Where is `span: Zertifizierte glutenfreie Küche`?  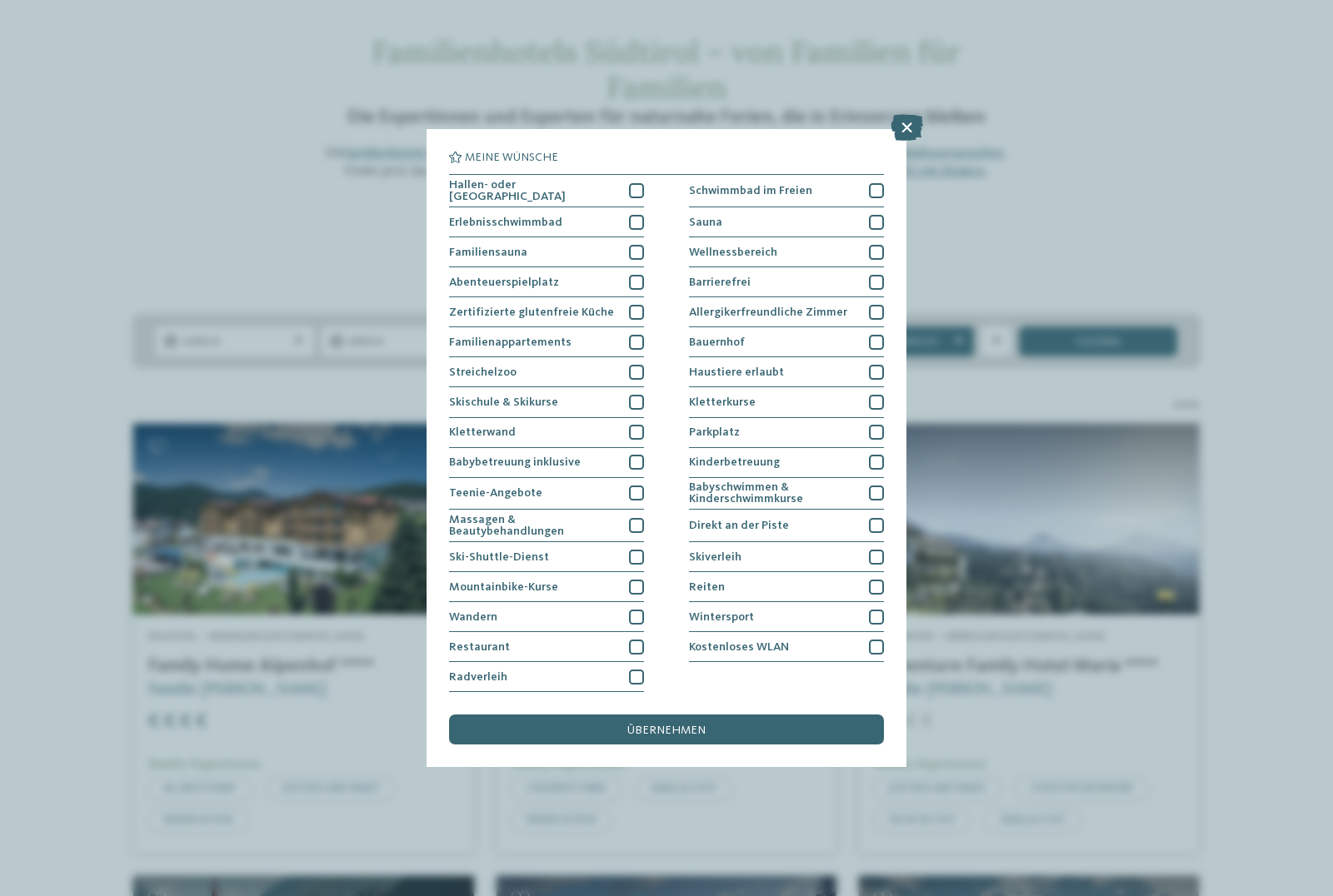 span: Zertifizierte glutenfreie Küche is located at coordinates (532, 312).